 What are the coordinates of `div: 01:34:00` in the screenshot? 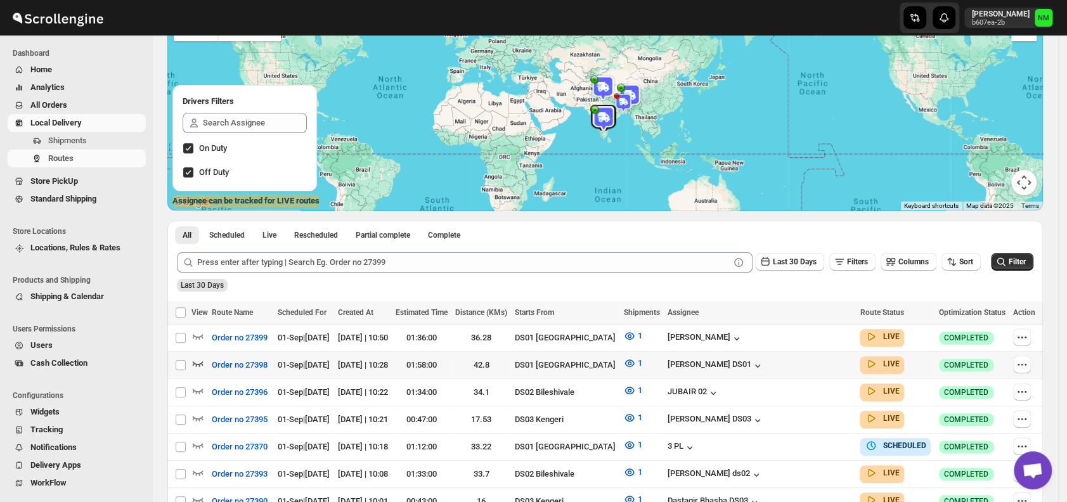 It's located at (421, 392).